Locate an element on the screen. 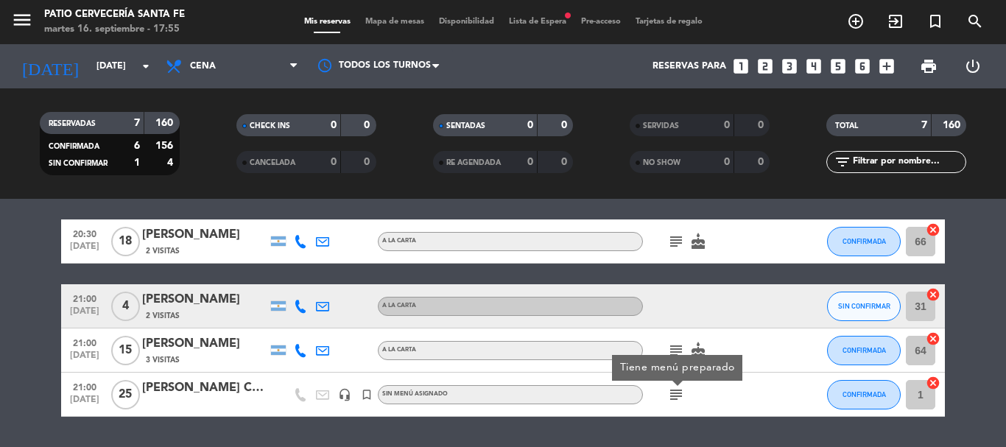  span: Tarjetas de regalo is located at coordinates (669, 21).